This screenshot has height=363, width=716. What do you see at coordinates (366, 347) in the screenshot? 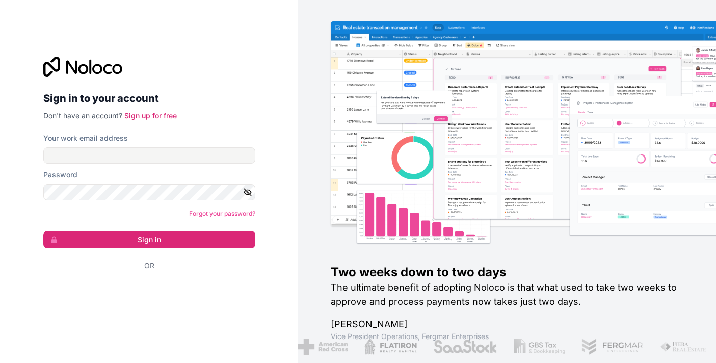
I see `img: /assets/flatiron-C8eUkumj.png` at bounding box center [366, 347].